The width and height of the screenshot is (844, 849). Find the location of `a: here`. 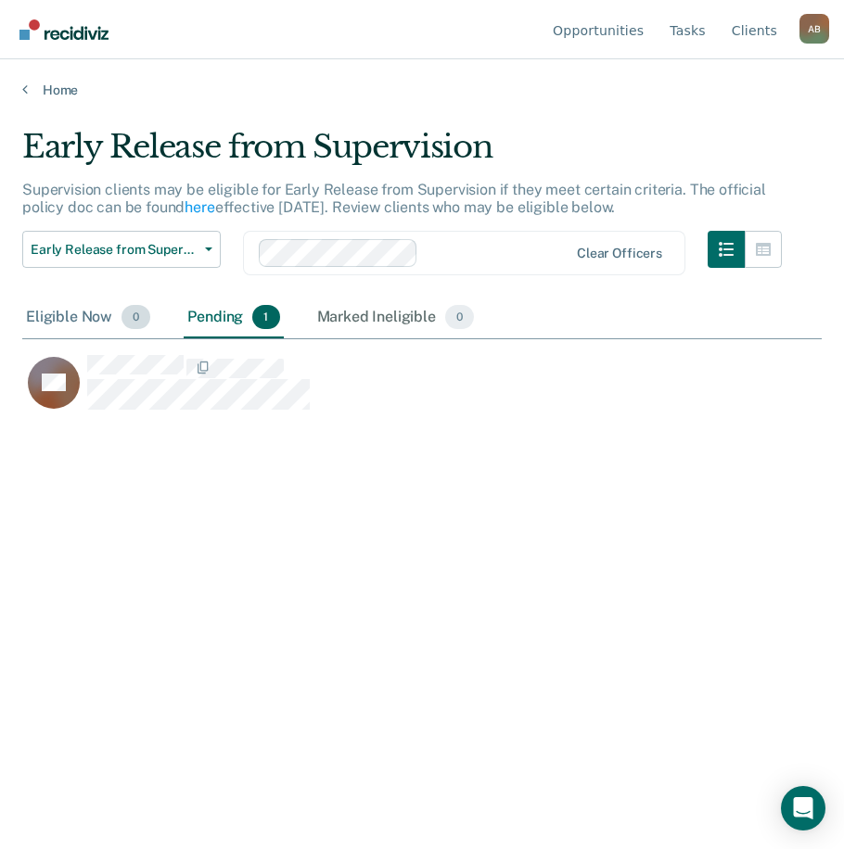

a: here is located at coordinates (199, 207).